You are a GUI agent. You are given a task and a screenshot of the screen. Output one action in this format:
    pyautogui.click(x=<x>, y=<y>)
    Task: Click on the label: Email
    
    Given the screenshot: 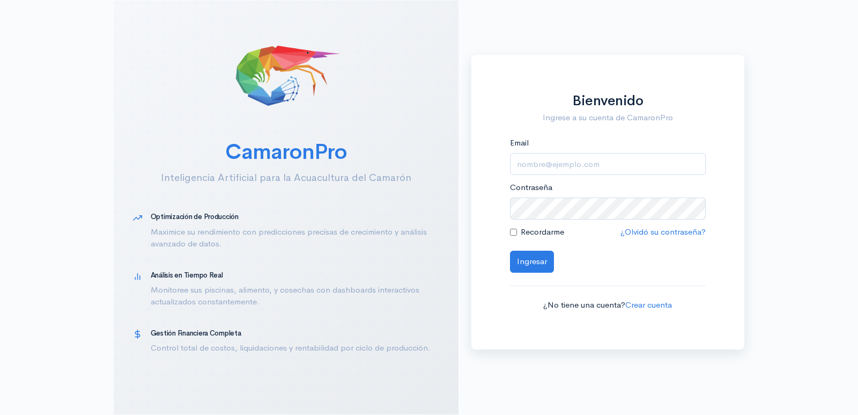 What is the action you would take?
    pyautogui.click(x=519, y=143)
    